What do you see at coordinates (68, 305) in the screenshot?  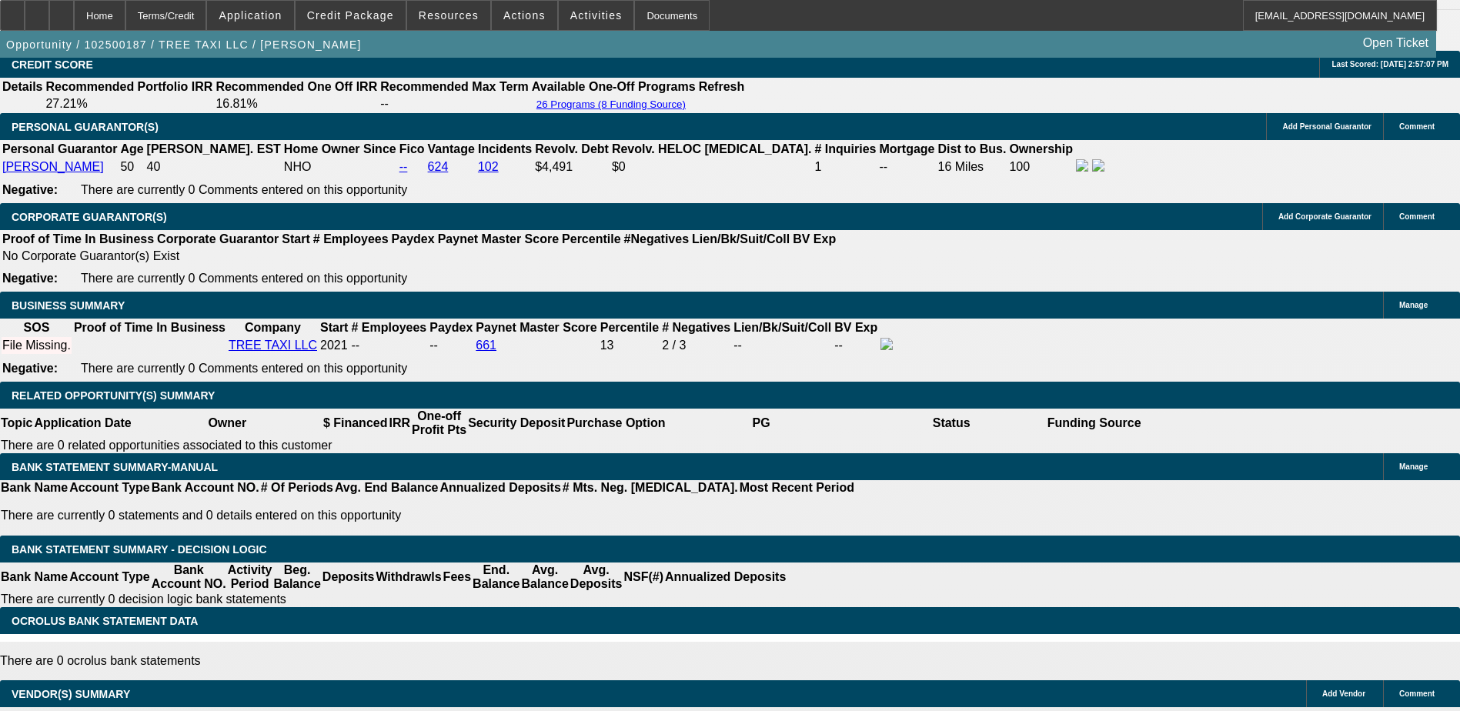 I see `span: BUSINESS SUMMARY` at bounding box center [68, 305].